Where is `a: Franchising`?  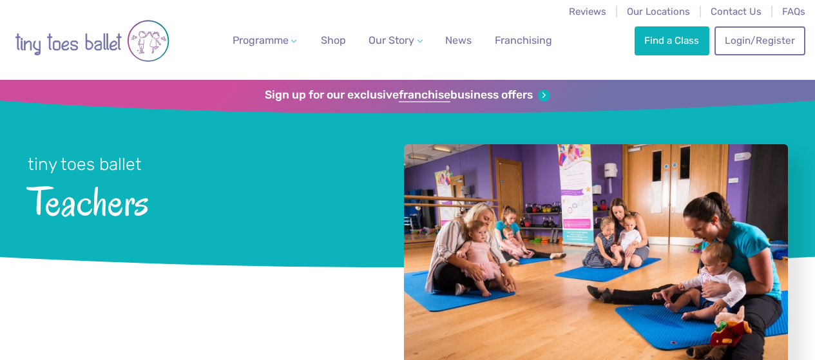
a: Franchising is located at coordinates (523, 41).